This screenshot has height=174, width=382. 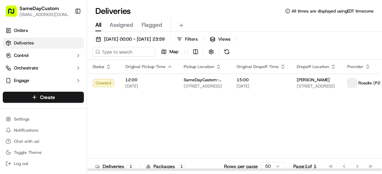 What do you see at coordinates (227, 52) in the screenshot?
I see `button: Refresh` at bounding box center [227, 52].